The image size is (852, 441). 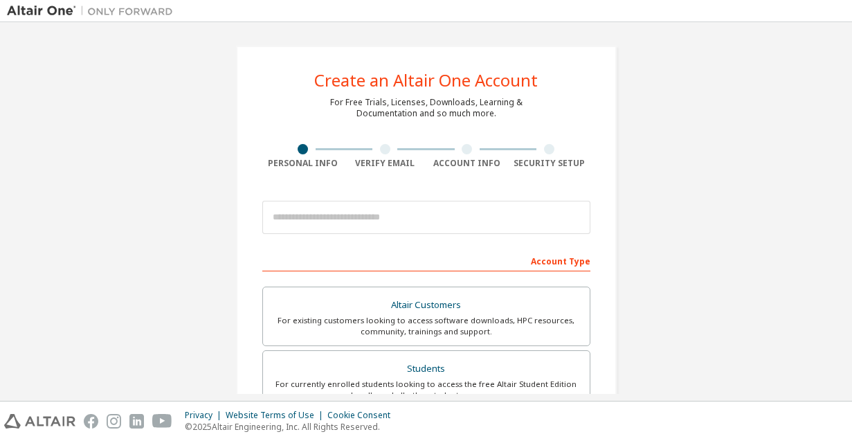 I want to click on img: altair_logo.svg, so click(x=39, y=421).